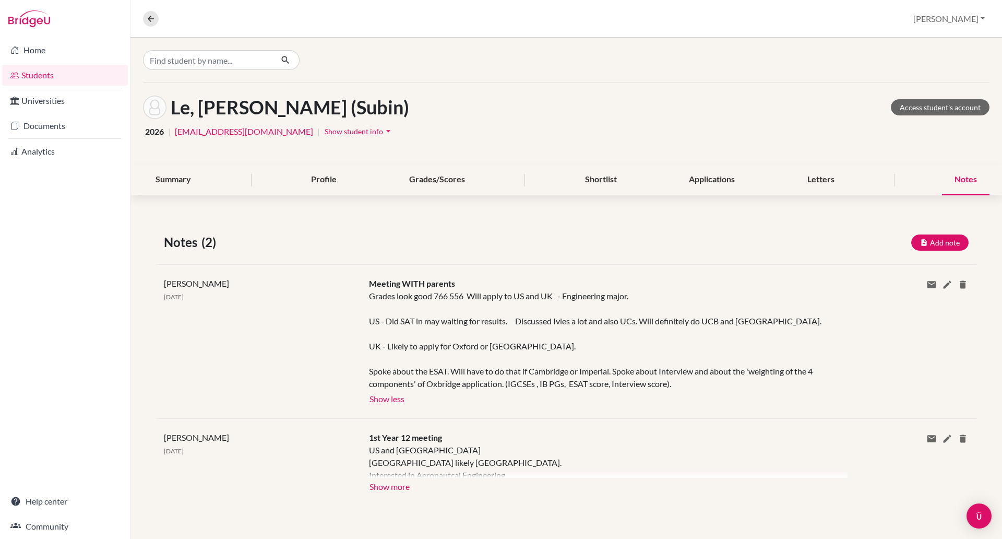  I want to click on img: Bridge-U, so click(29, 19).